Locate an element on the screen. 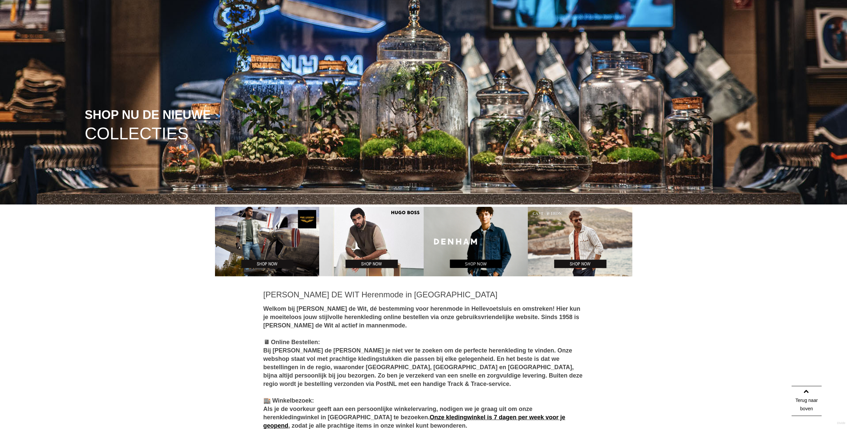 This screenshot has height=429, width=847. img: Hugo Boss is located at coordinates (371, 241).